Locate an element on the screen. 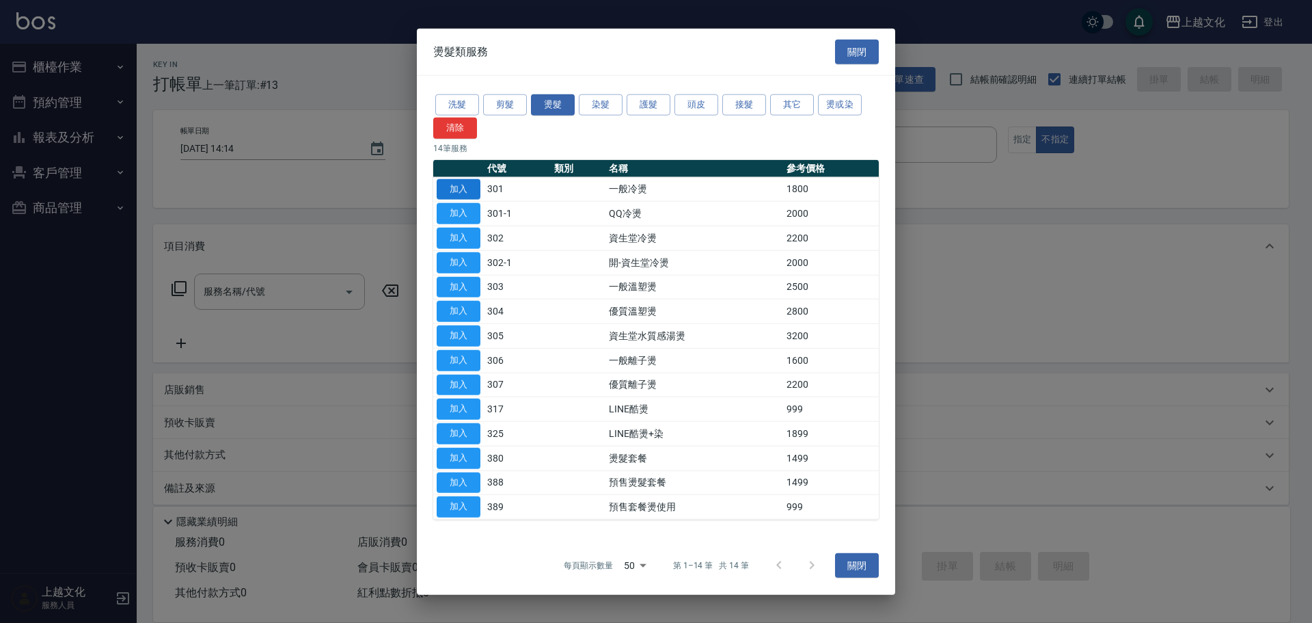 The height and width of the screenshot is (623, 1312). button: 接髮 is located at coordinates (744, 105).